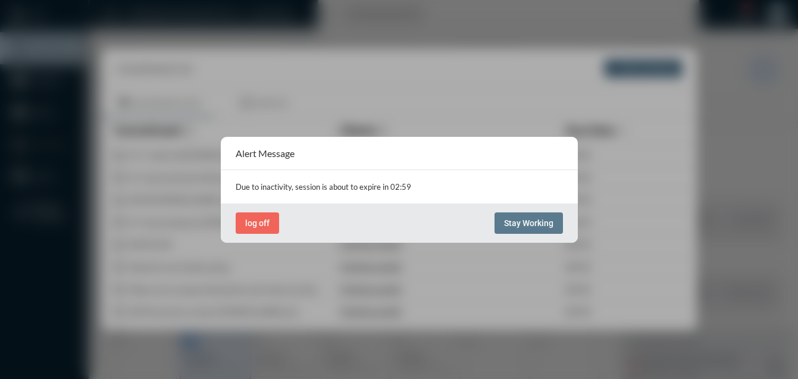 This screenshot has height=379, width=798. Describe the element at coordinates (528, 223) in the screenshot. I see `button: Stay Working` at that location.